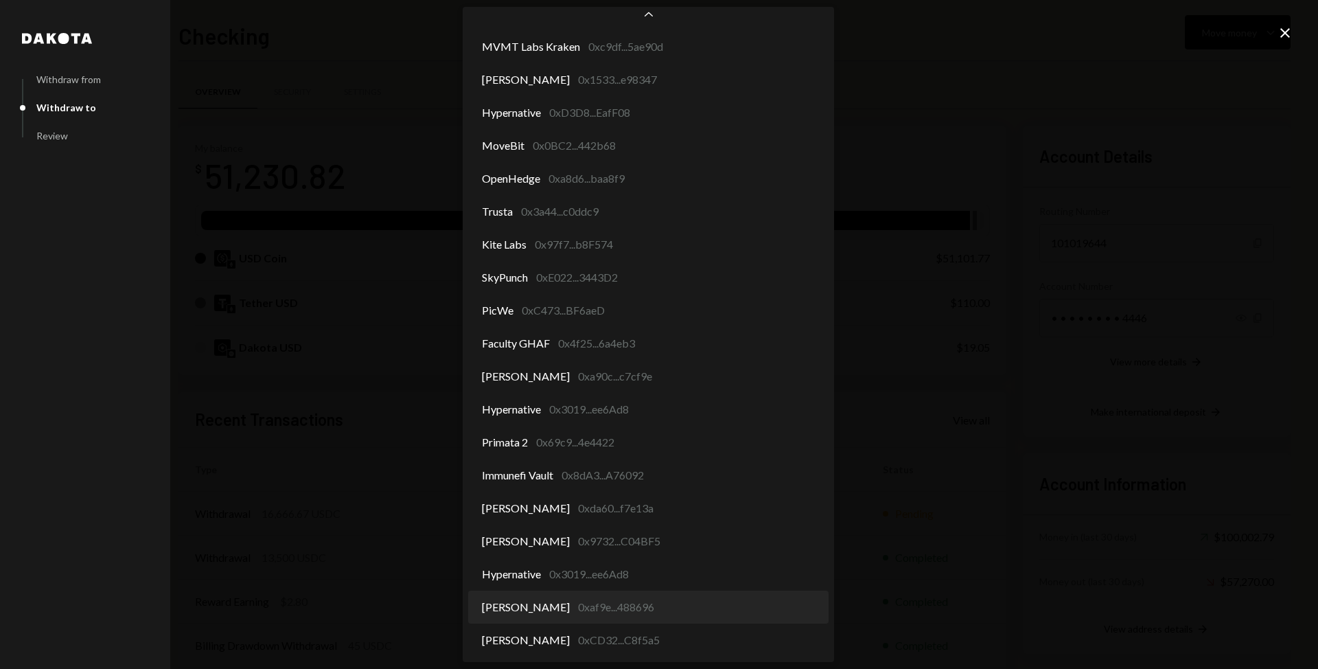 The height and width of the screenshot is (669, 1318). What do you see at coordinates (574, 244) in the screenshot?
I see `div: 0x97f7...b8F574` at bounding box center [574, 244].